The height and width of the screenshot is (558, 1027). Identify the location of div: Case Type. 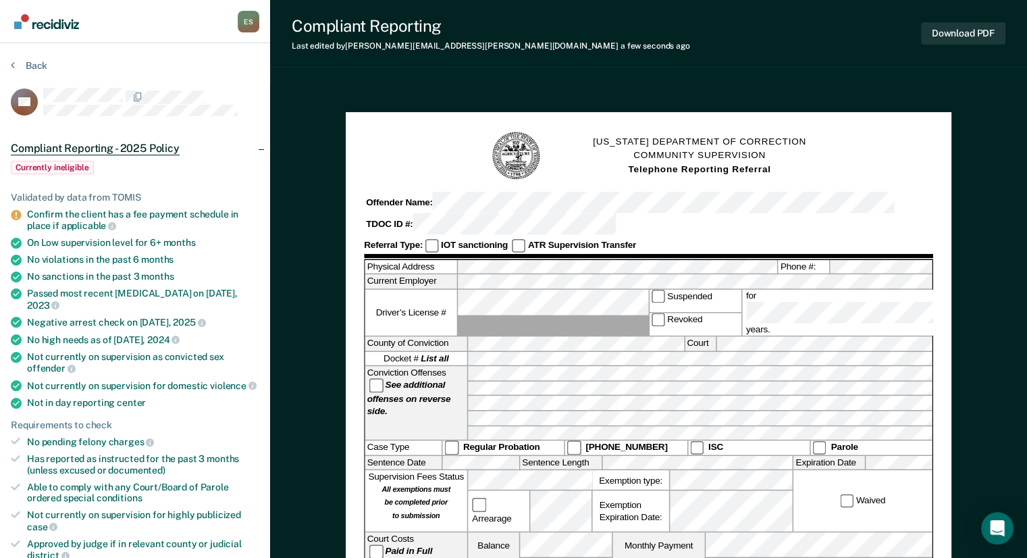
(403, 448).